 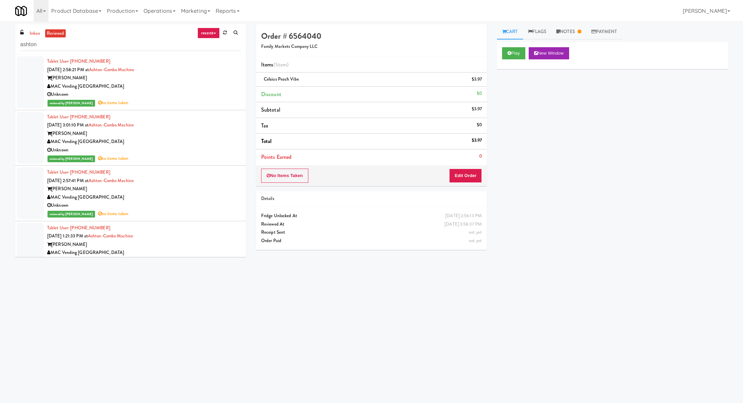 What do you see at coordinates (21, 11) in the screenshot?
I see `img: Micromart` at bounding box center [21, 11].